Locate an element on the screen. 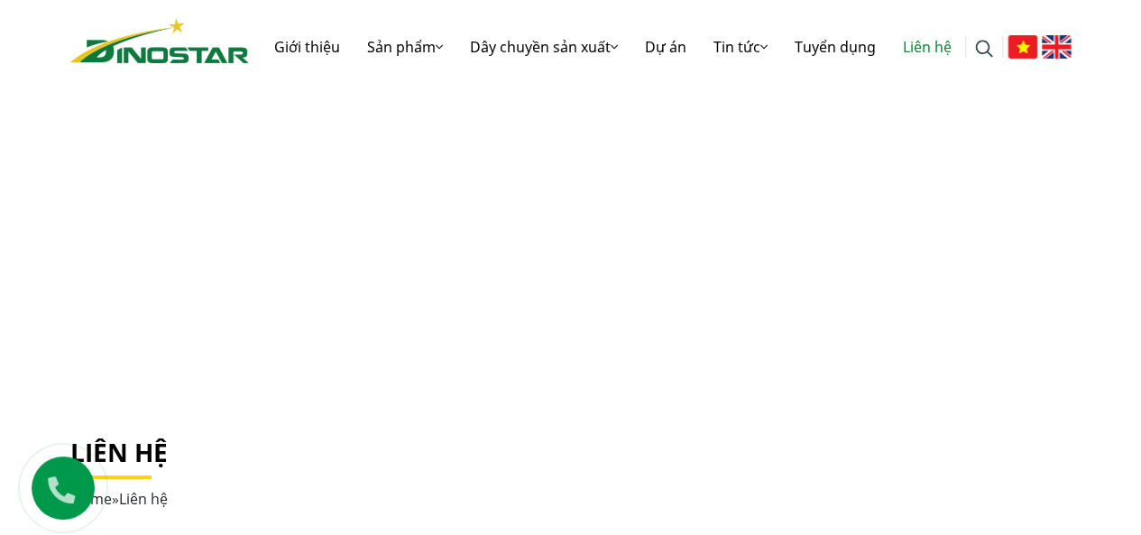  a: Giới thiệu is located at coordinates (307, 47).